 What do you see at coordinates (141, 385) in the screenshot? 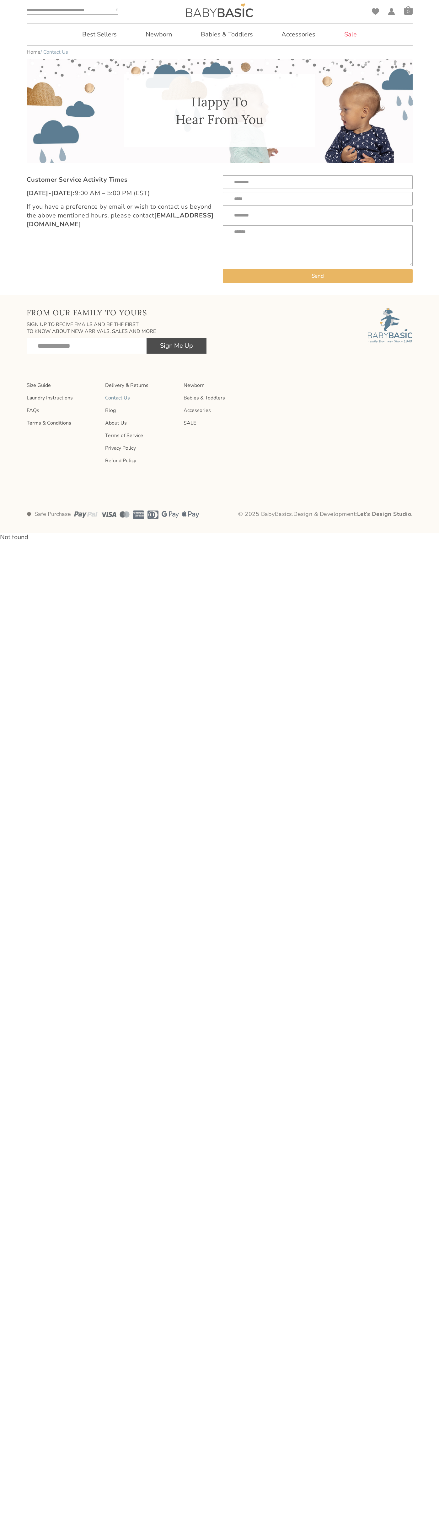
I see `a: Delivery & Returns` at bounding box center [141, 385].